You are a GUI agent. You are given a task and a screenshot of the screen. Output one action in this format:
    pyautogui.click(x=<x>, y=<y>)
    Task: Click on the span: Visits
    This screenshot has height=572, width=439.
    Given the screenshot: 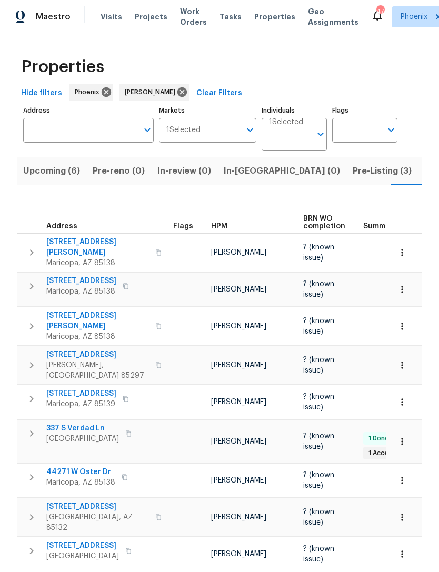 What is the action you would take?
    pyautogui.click(x=111, y=17)
    